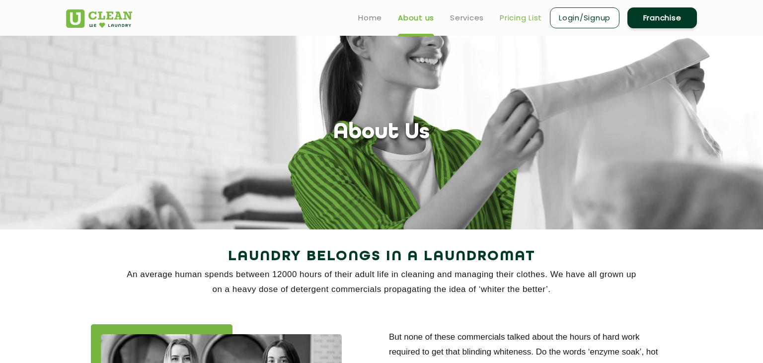 This screenshot has height=363, width=763. What do you see at coordinates (584, 18) in the screenshot?
I see `a: Login/Signup` at bounding box center [584, 18].